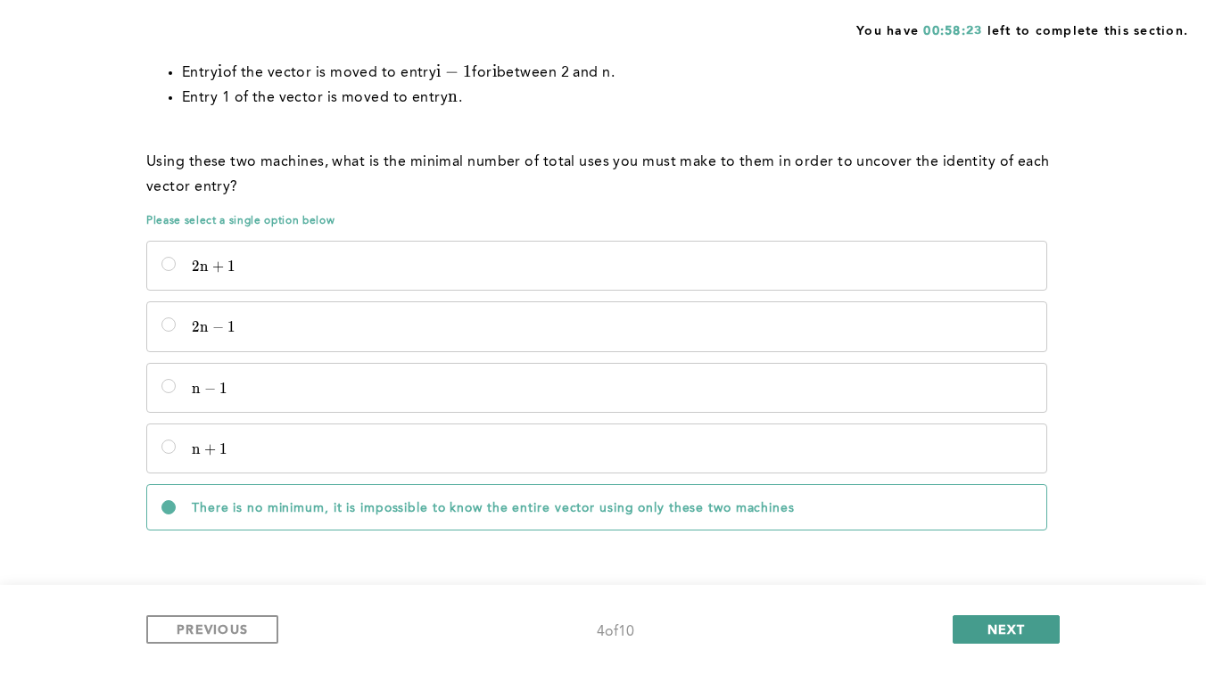 Image resolution: width=1206 pixels, height=674 pixels. Describe the element at coordinates (615, 632) in the screenshot. I see `div: 4 of 10` at that location.